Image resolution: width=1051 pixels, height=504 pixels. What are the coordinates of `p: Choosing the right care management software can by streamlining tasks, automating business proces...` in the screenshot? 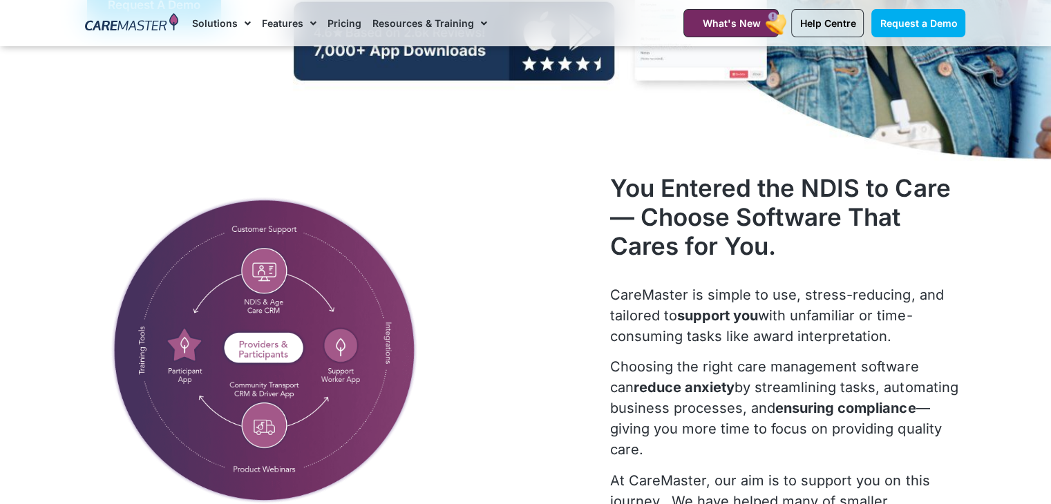 It's located at (788, 408).